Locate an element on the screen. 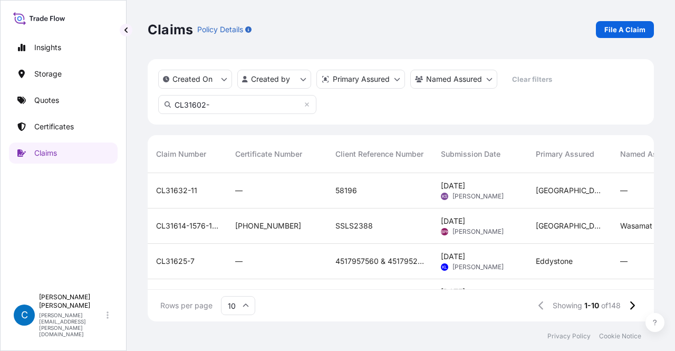 The image size is (675, 351). span: Claim Number is located at coordinates (181, 154).